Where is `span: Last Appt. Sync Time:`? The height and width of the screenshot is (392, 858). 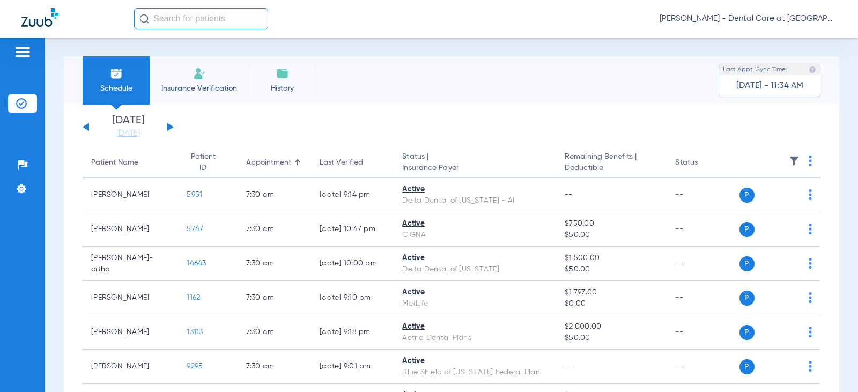 span: Last Appt. Sync Time: is located at coordinates (755, 70).